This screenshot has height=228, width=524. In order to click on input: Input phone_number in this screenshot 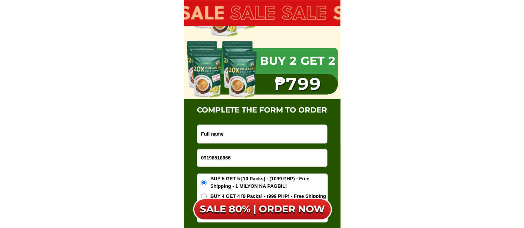, I will do `click(262, 158)`.